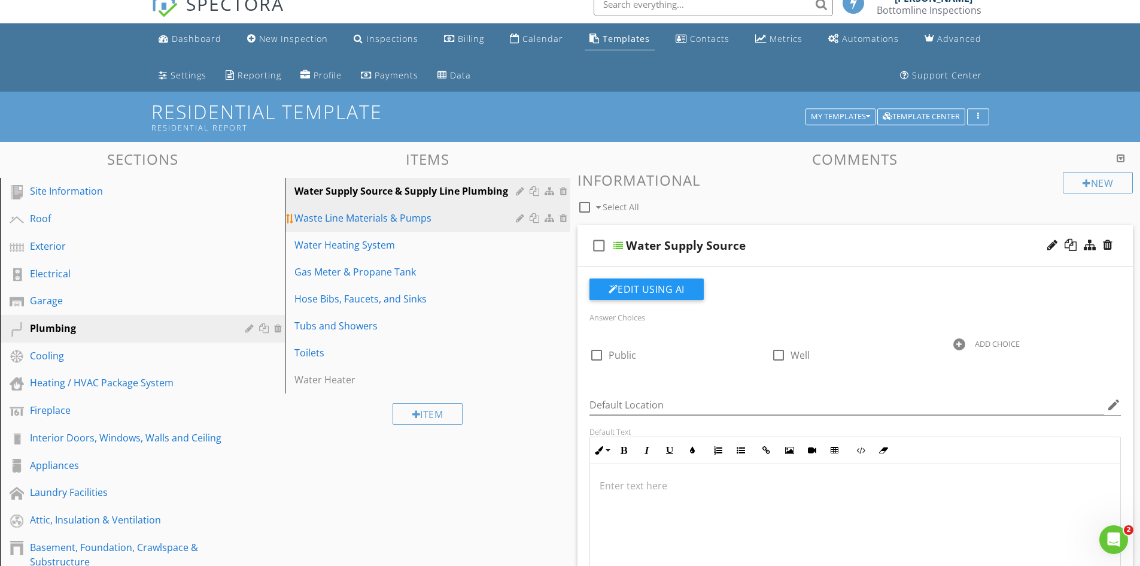 This screenshot has height=566, width=1140. I want to click on button: Italic (Ctrl+I), so click(647, 450).